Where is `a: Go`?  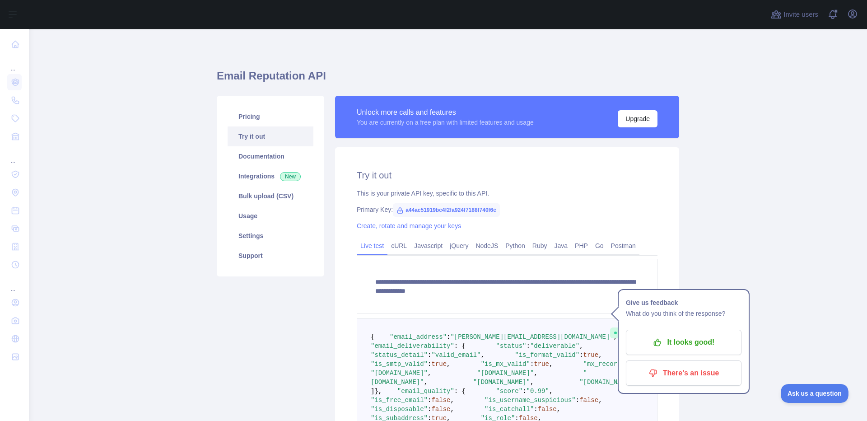 a: Go is located at coordinates (599, 246).